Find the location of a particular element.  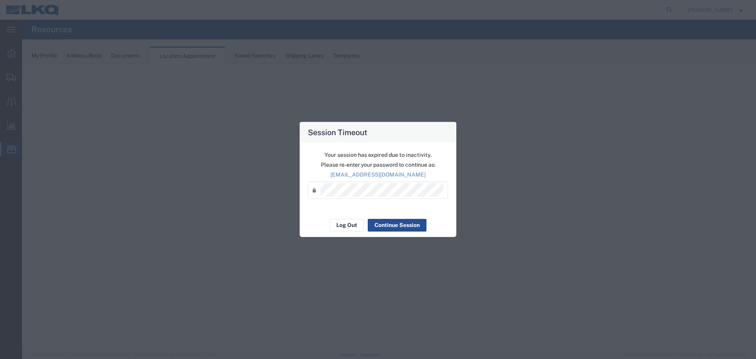

button: Continue Session is located at coordinates (397, 225).